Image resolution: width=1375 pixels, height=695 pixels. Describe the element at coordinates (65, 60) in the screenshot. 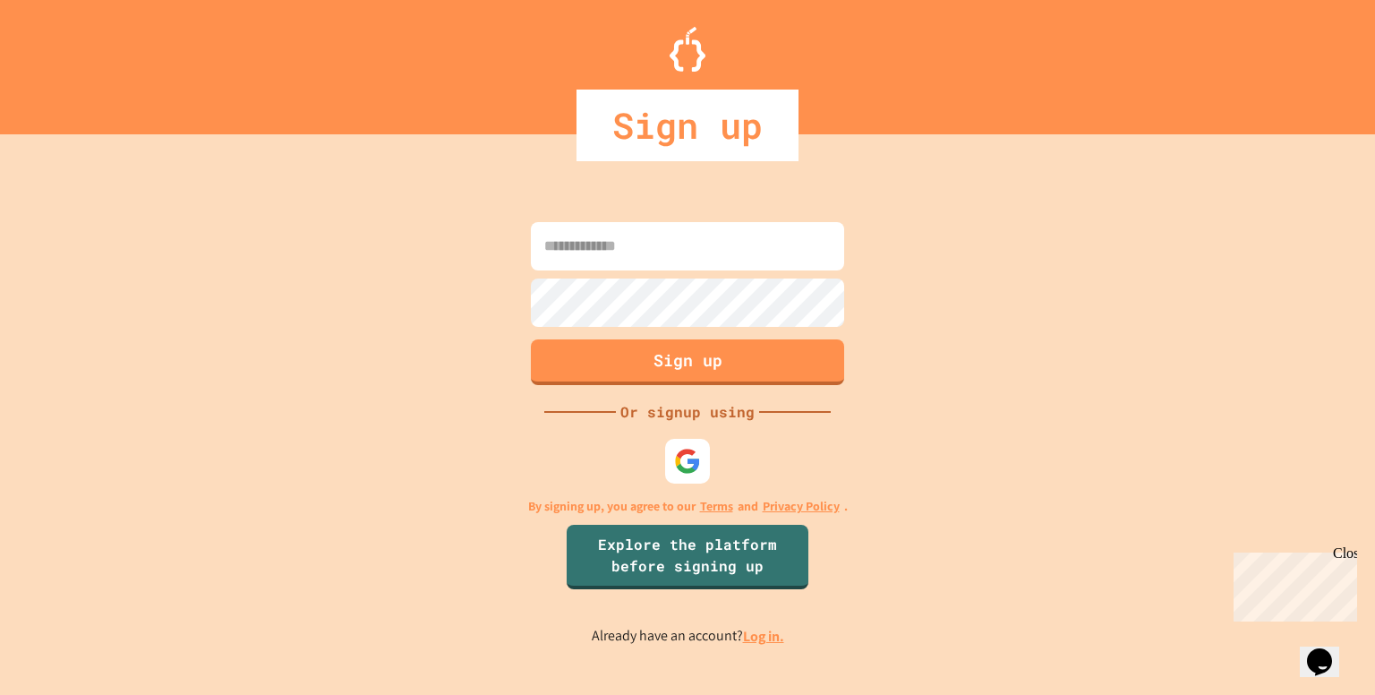

I see `div: Chat with us now!Close` at that location.